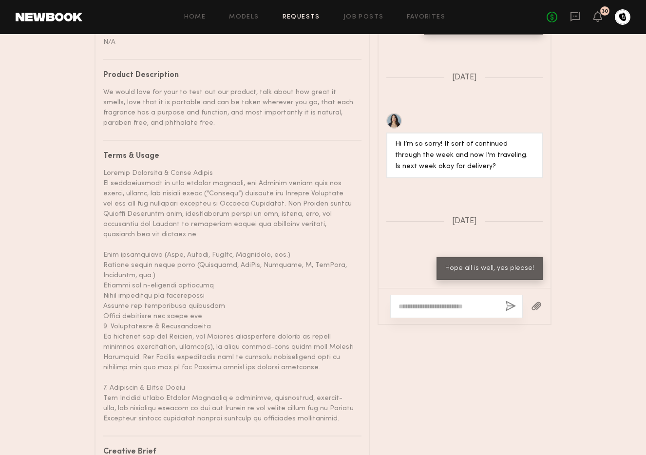 This screenshot has height=455, width=646. I want to click on div: 30, so click(605, 11).